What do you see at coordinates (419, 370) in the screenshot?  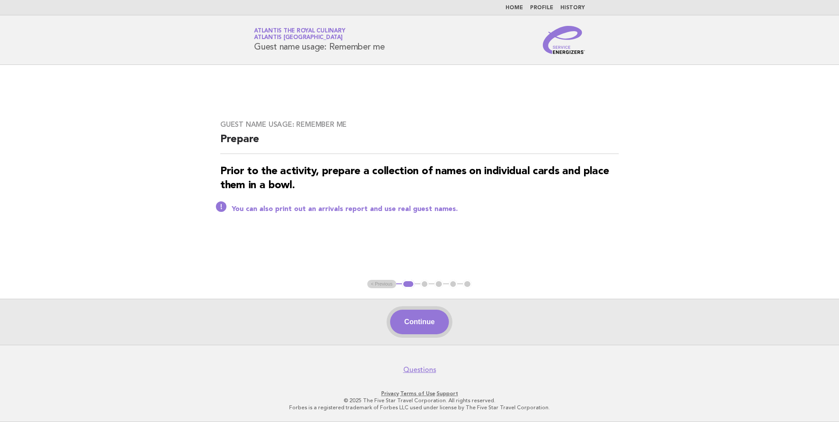 I see `a: Questions` at bounding box center [419, 370].